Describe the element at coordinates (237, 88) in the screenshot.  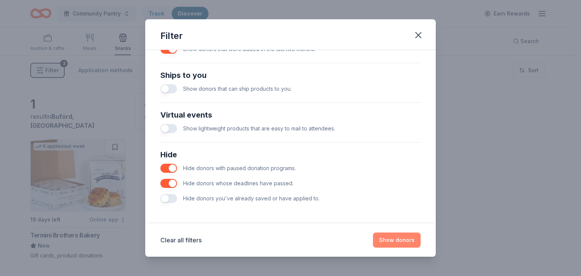
I see `span: Show donors that can ship products to you.` at that location.